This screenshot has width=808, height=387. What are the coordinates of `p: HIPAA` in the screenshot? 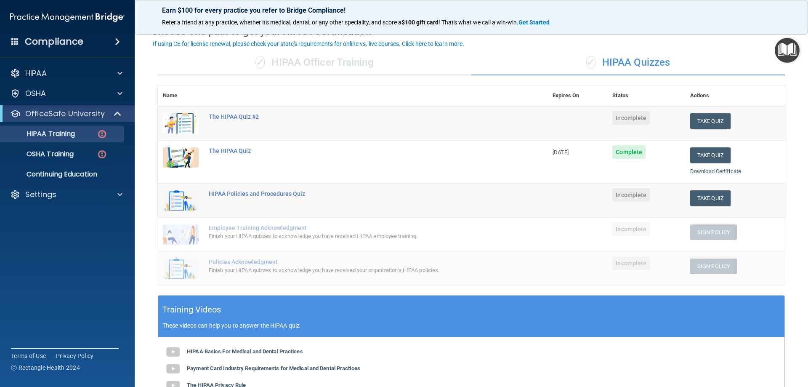 It's located at (36, 73).